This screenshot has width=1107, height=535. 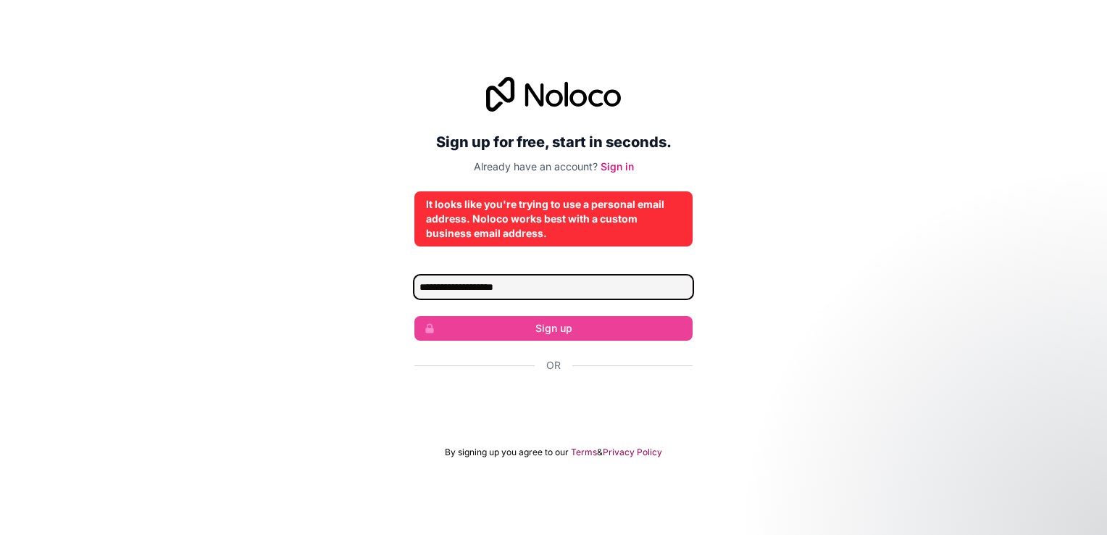 What do you see at coordinates (506, 452) in the screenshot?
I see `span: By signing up you agree to our` at bounding box center [506, 452].